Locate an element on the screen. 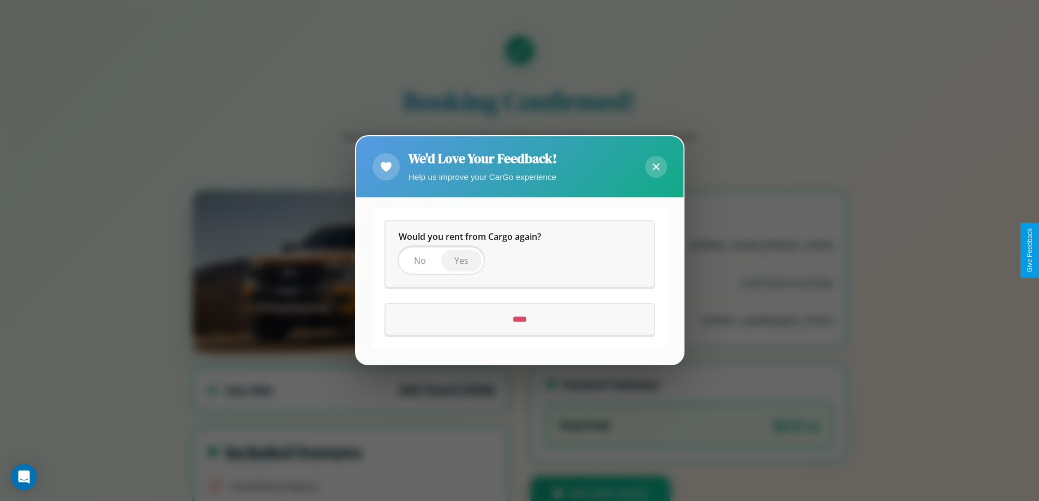  div: Open Intercom Messenger is located at coordinates (24, 477).